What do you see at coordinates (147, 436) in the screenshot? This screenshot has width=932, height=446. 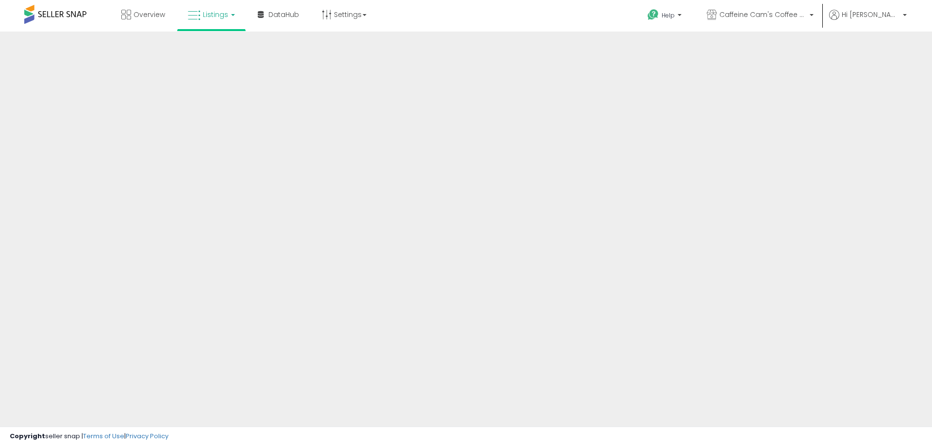 I see `a: Privacy Policy` at bounding box center [147, 436].